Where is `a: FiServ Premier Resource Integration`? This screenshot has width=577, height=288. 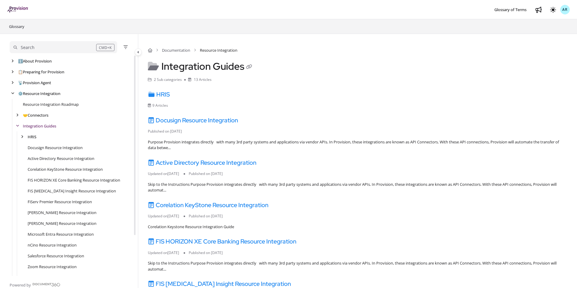 a: FiServ Premier Resource Integration is located at coordinates (60, 202).